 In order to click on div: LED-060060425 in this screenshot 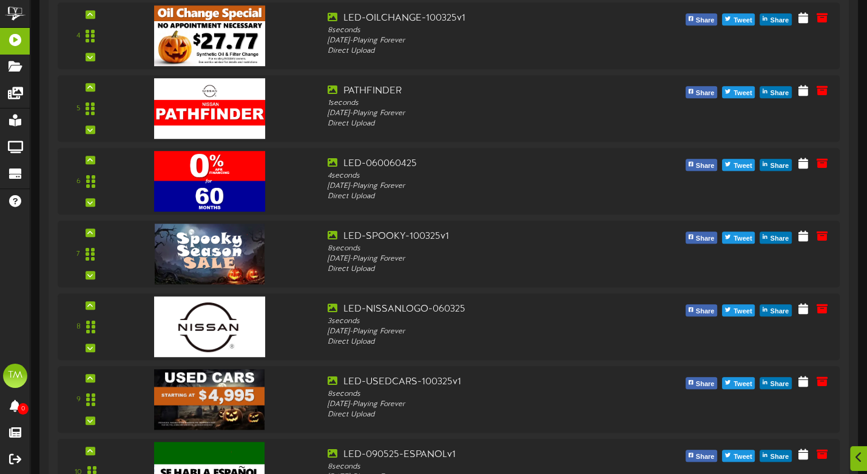, I will do `click(481, 164)`.